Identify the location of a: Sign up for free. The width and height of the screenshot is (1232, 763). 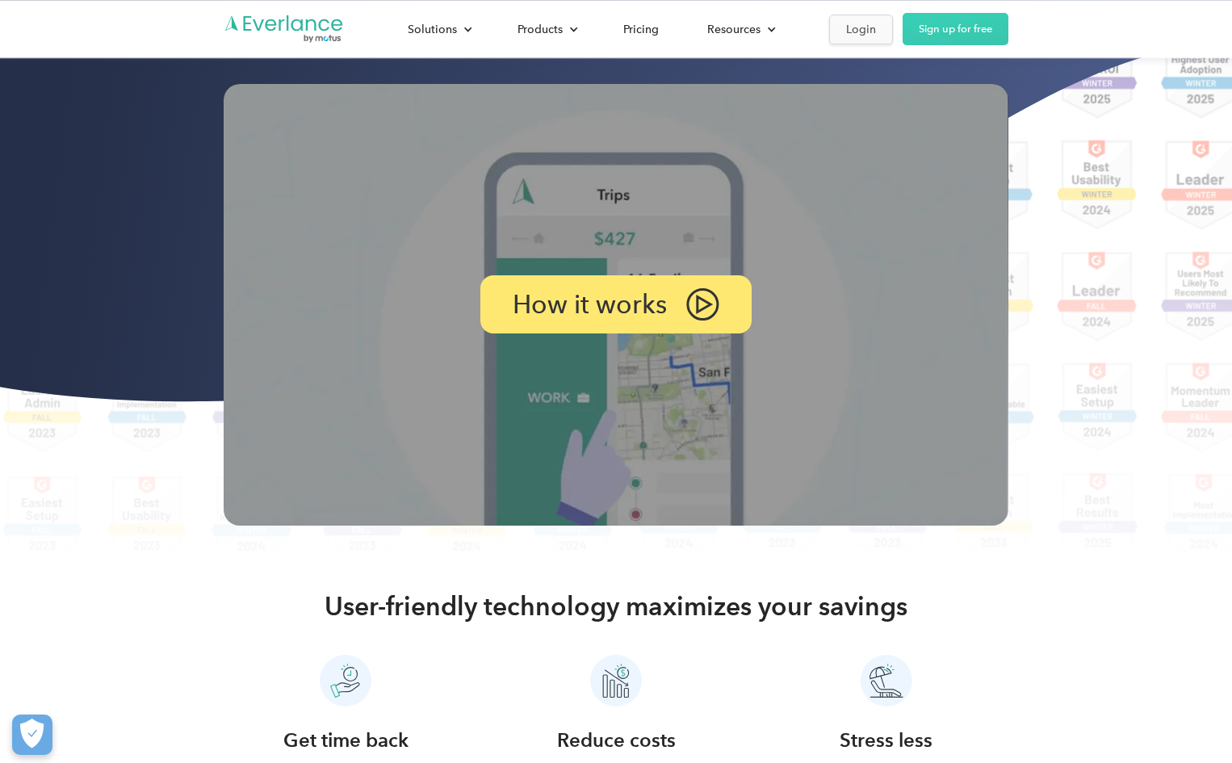
(955, 29).